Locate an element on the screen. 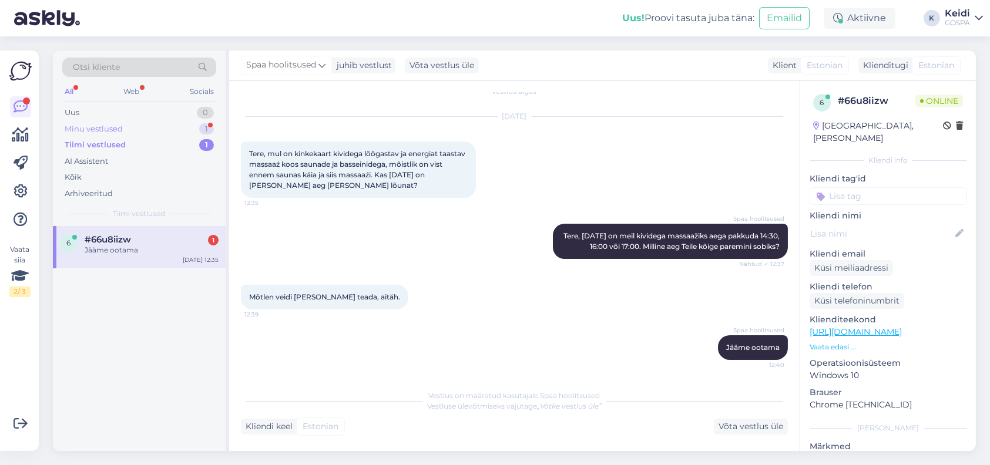 Image resolution: width=990 pixels, height=465 pixels. div: Küsi meiliaadressi is located at coordinates (851, 268).